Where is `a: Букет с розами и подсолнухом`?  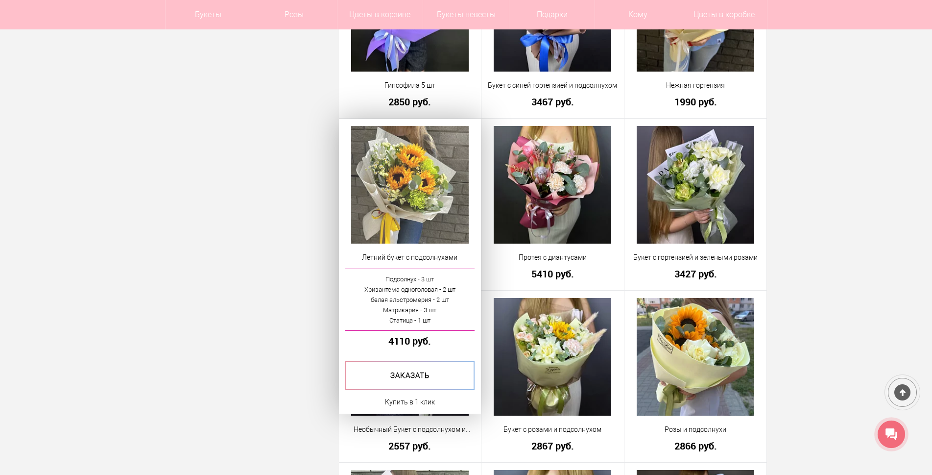 a: Букет с розами и подсолнухом is located at coordinates (553, 429).